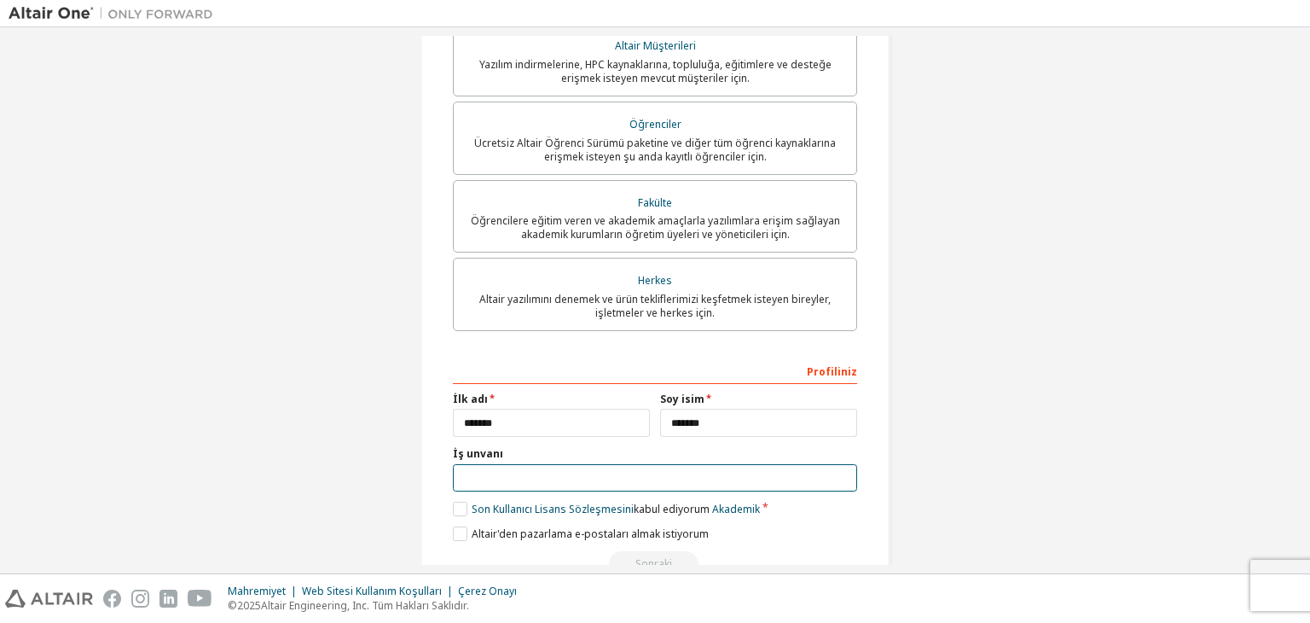 The image size is (1310, 623). Describe the element at coordinates (478, 453) in the screenshot. I see `font: İş unvanı` at that location.